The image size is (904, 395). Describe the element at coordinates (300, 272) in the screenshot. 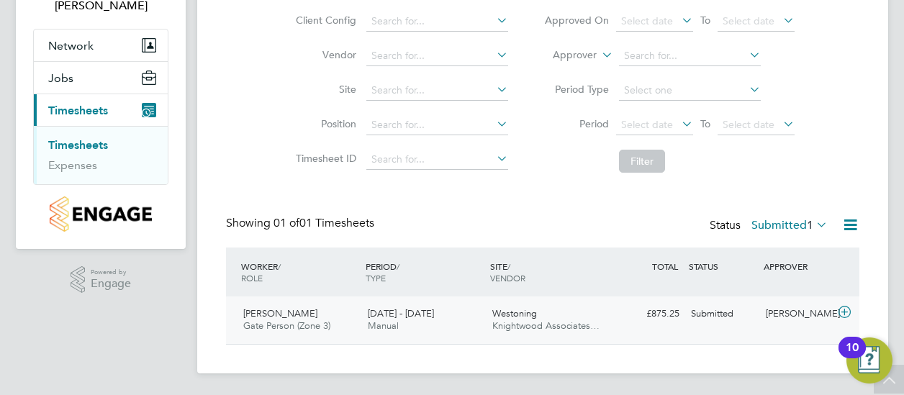

I see `div: WORKER` at that location.